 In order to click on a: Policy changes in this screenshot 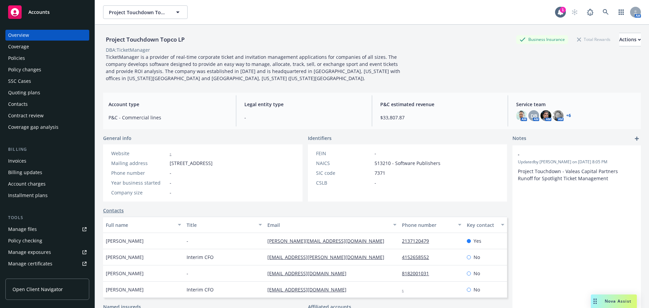, I will do `click(47, 70)`.